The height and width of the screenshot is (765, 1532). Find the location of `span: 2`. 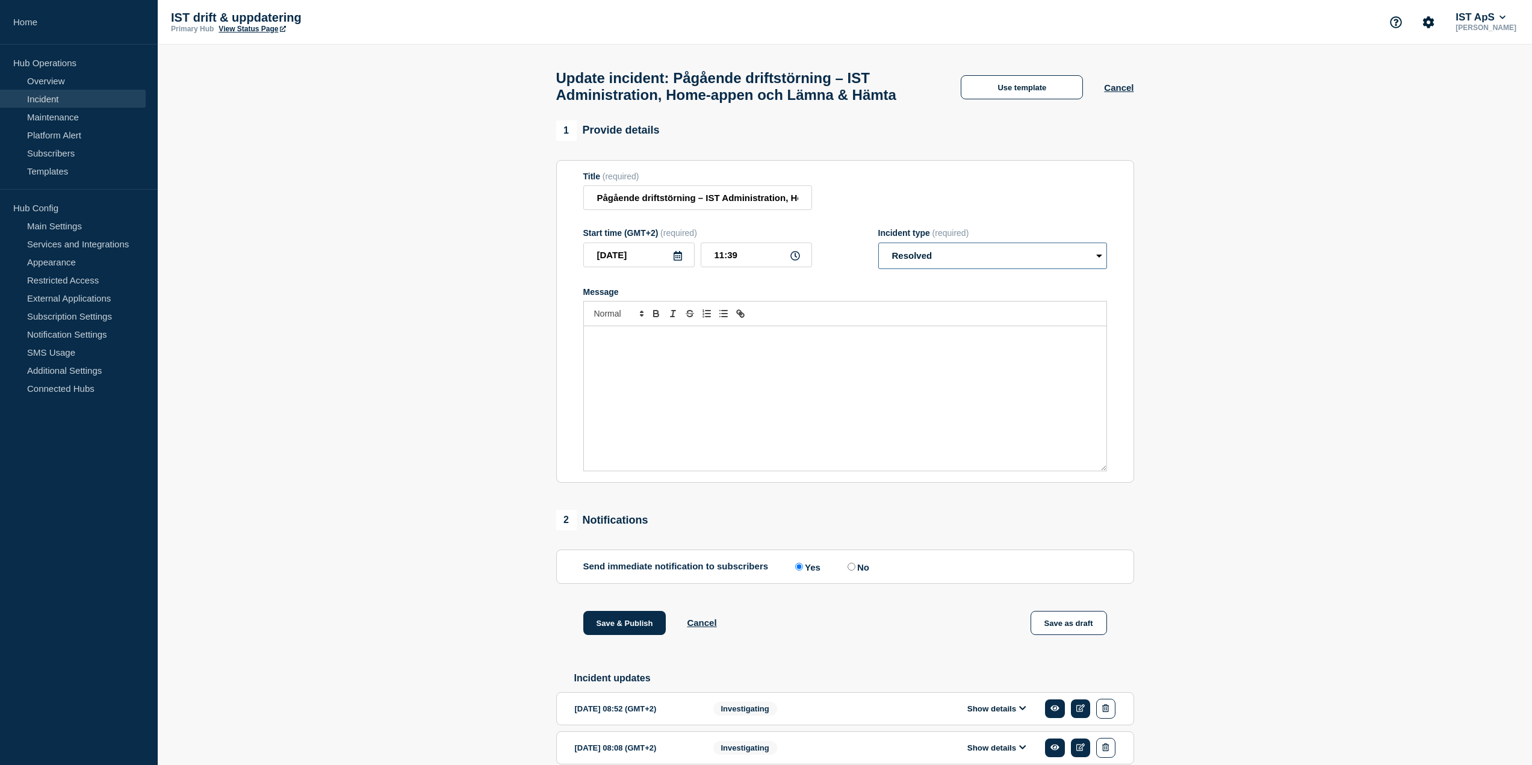

span: 2 is located at coordinates (566, 520).